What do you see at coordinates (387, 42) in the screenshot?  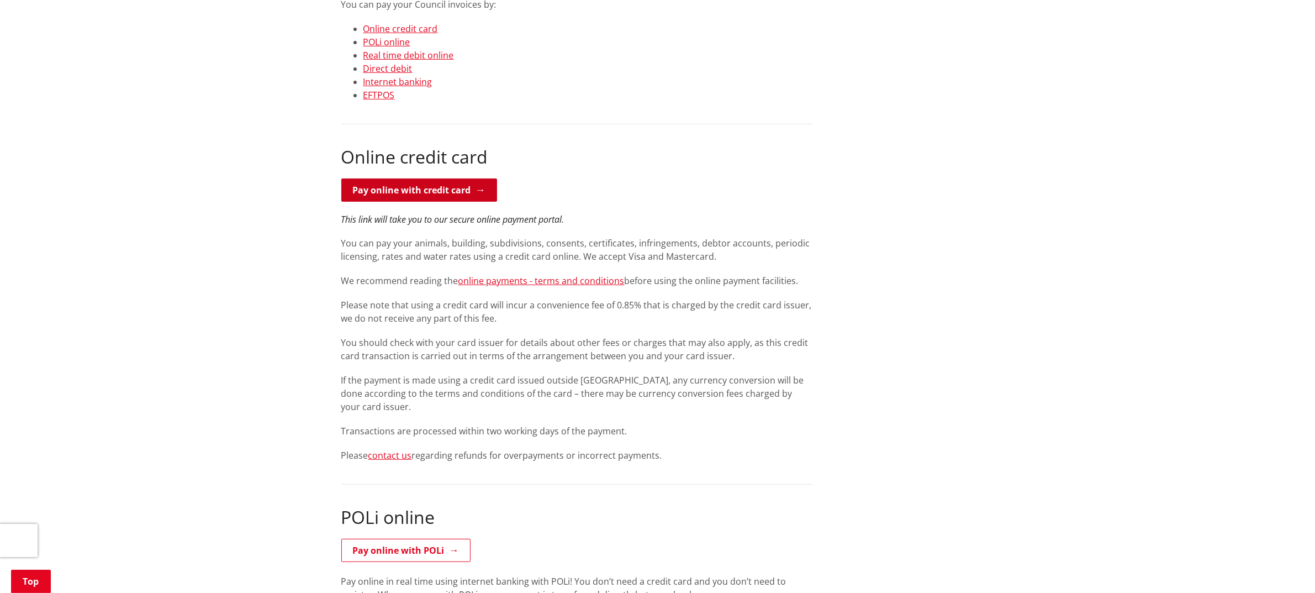 I see `a: POLi online` at bounding box center [387, 42].